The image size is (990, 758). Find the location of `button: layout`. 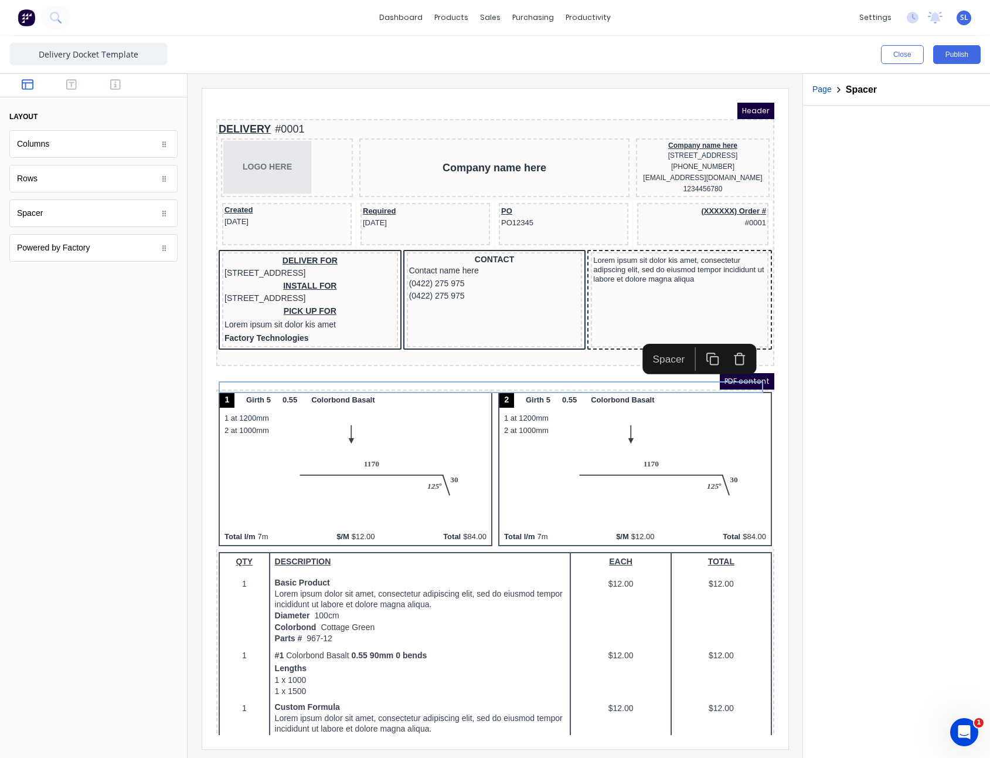

button: layout is located at coordinates (93, 117).